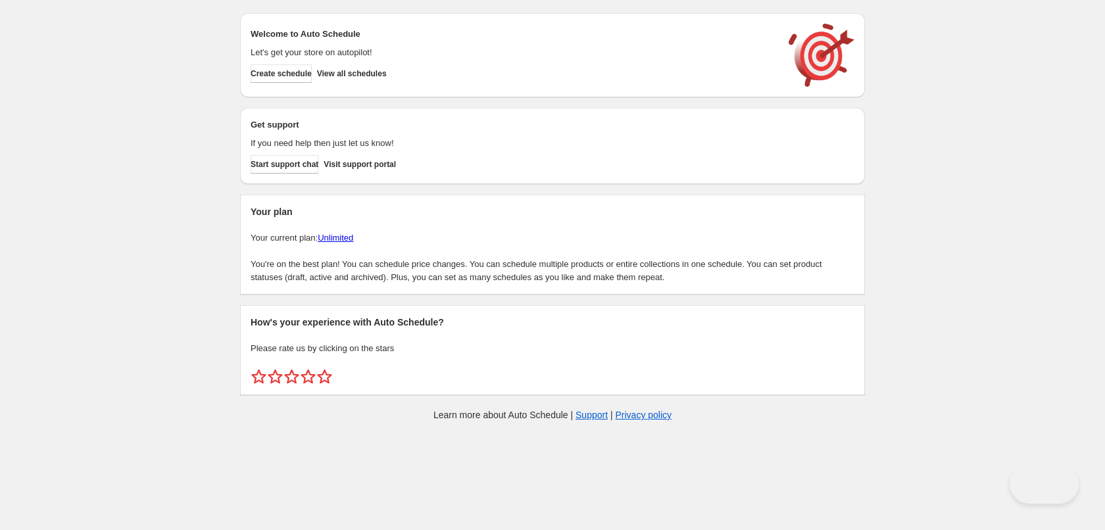 Image resolution: width=1105 pixels, height=530 pixels. What do you see at coordinates (360, 164) in the screenshot?
I see `a: Visit support portal` at bounding box center [360, 164].